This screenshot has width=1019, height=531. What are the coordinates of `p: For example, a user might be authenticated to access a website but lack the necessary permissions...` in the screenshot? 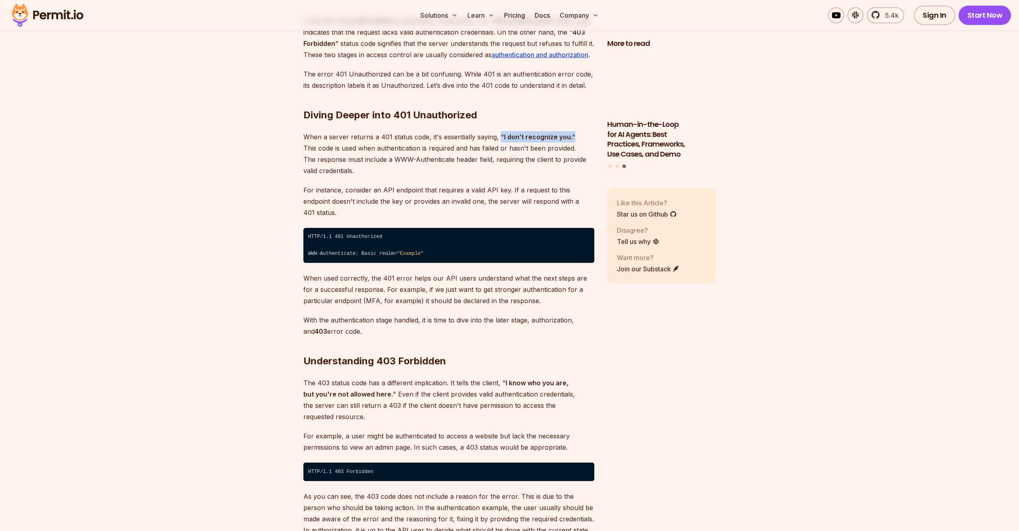 It's located at (449, 442).